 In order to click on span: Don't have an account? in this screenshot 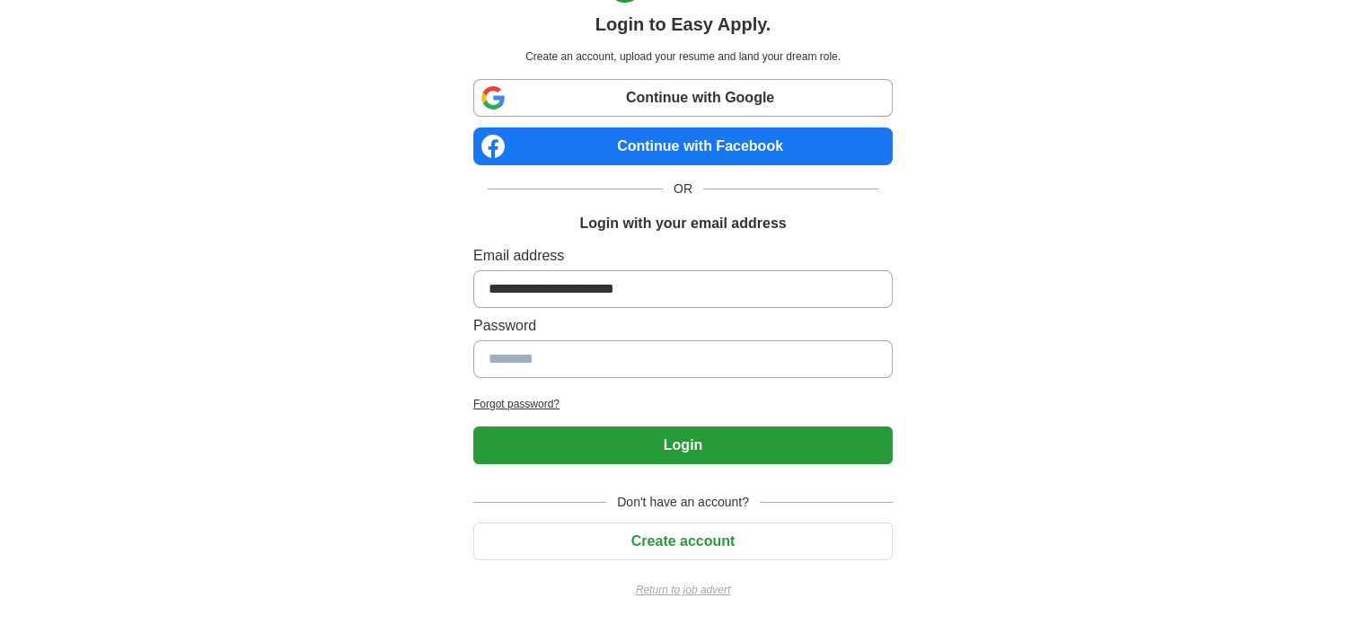, I will do `click(683, 502)`.